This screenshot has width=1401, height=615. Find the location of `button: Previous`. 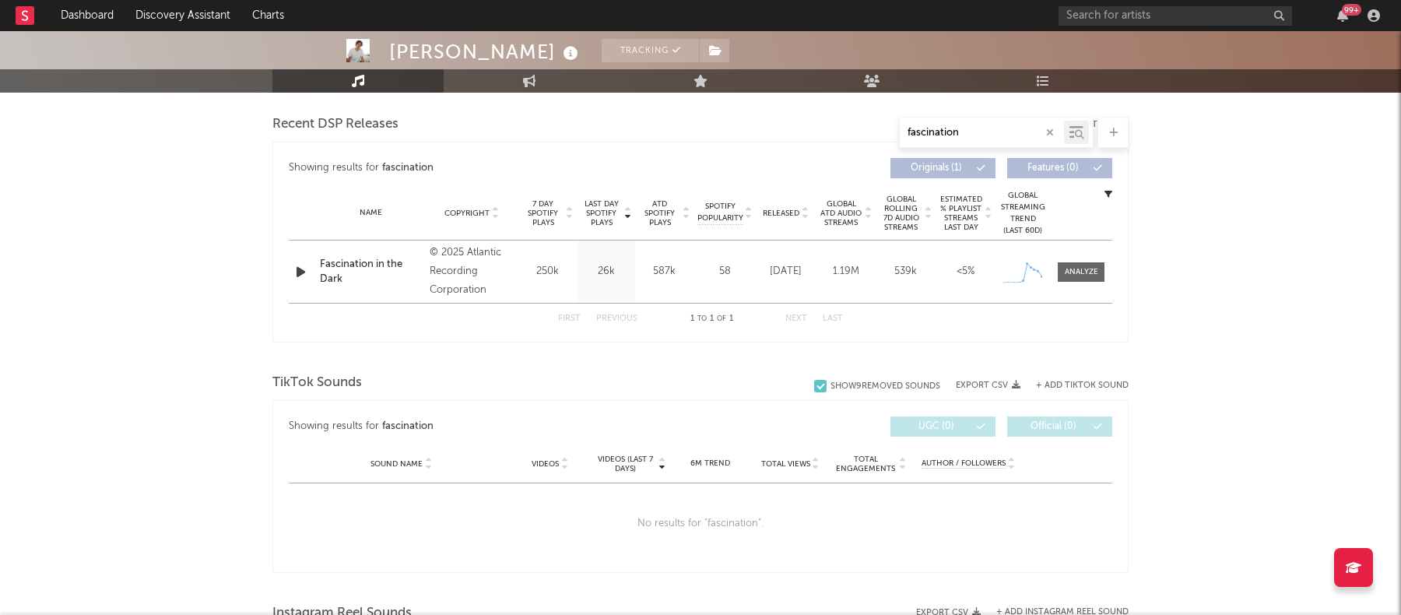

button: Previous is located at coordinates (616, 318).